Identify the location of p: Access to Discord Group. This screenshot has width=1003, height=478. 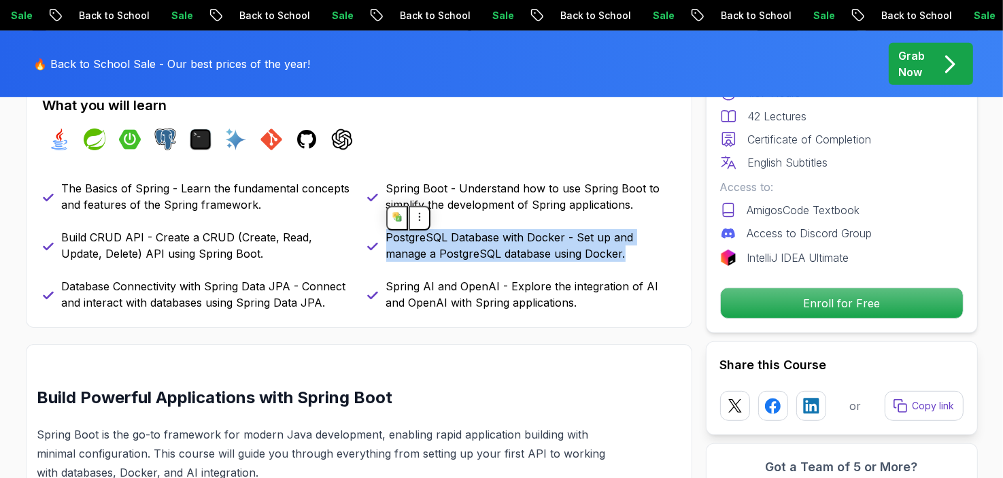
(810, 233).